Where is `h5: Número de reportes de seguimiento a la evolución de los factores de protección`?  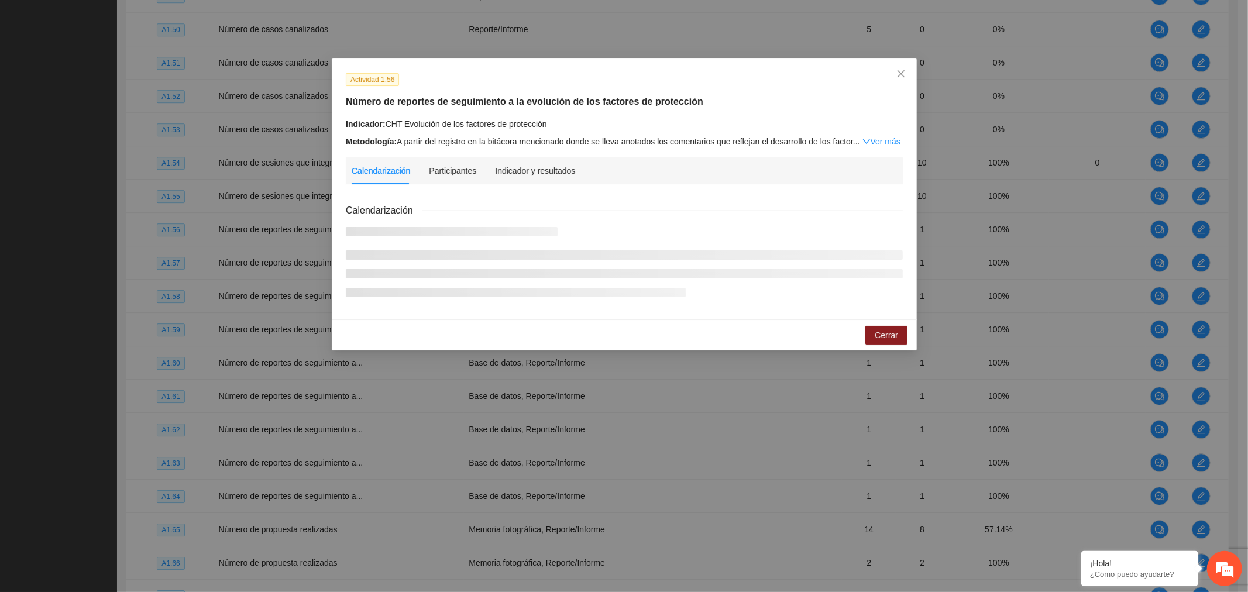
h5: Número de reportes de seguimiento a la evolución de los factores de protección is located at coordinates (624, 102).